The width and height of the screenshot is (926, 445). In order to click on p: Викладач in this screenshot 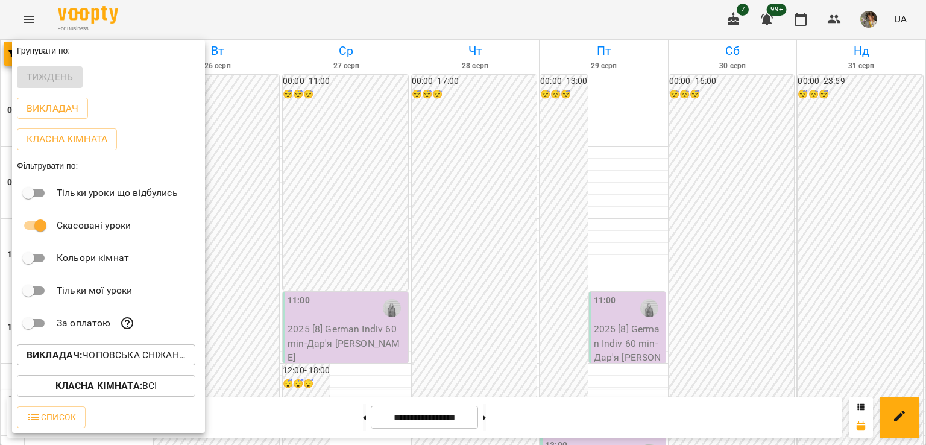, I will do `click(52, 108)`.